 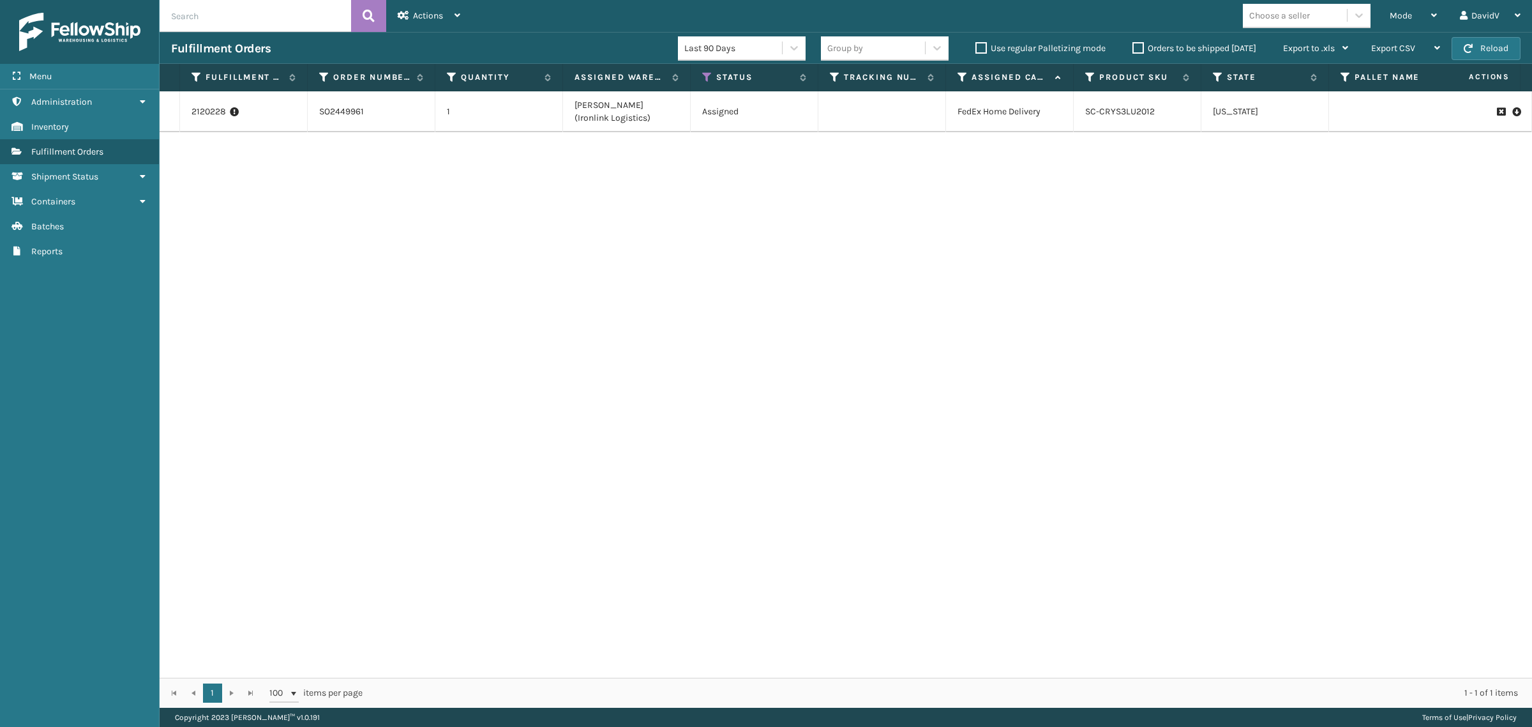 What do you see at coordinates (949, 693) in the screenshot?
I see `div: 1 - 1 of 1 items` at bounding box center [949, 693].